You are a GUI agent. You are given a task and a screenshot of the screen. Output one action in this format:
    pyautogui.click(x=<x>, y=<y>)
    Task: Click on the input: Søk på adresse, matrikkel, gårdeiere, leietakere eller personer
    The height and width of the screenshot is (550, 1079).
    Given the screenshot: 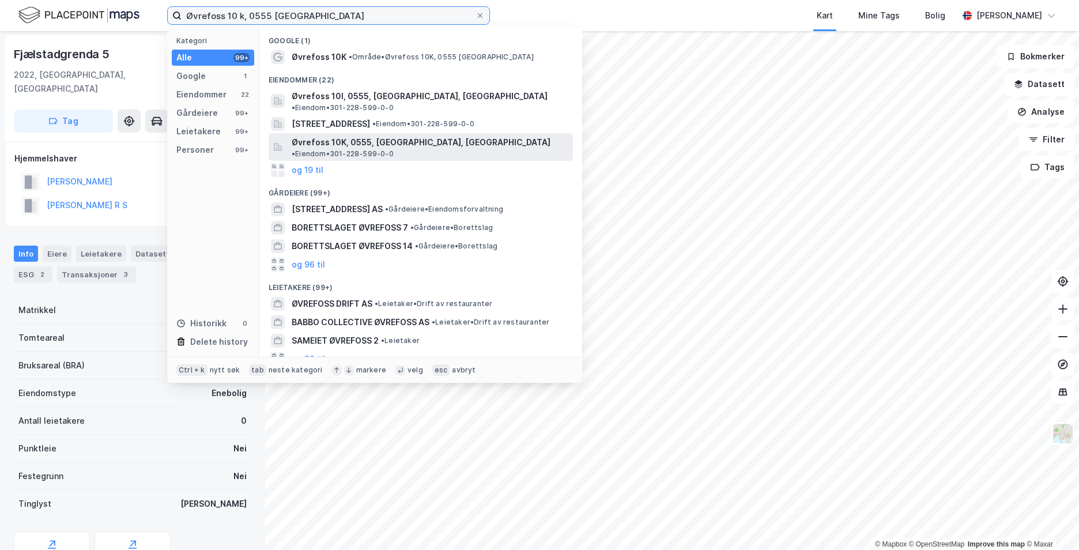 What is the action you would take?
    pyautogui.click(x=329, y=16)
    